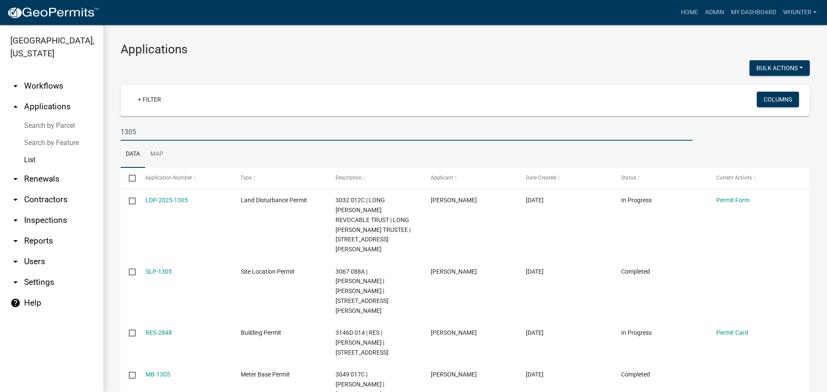 This screenshot has height=392, width=827. I want to click on i: help, so click(16, 303).